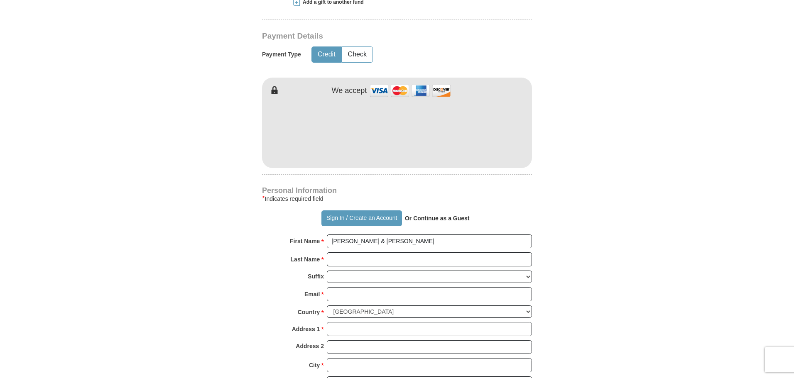 The image size is (794, 378). What do you see at coordinates (305, 241) in the screenshot?
I see `strong: First Name` at bounding box center [305, 241].